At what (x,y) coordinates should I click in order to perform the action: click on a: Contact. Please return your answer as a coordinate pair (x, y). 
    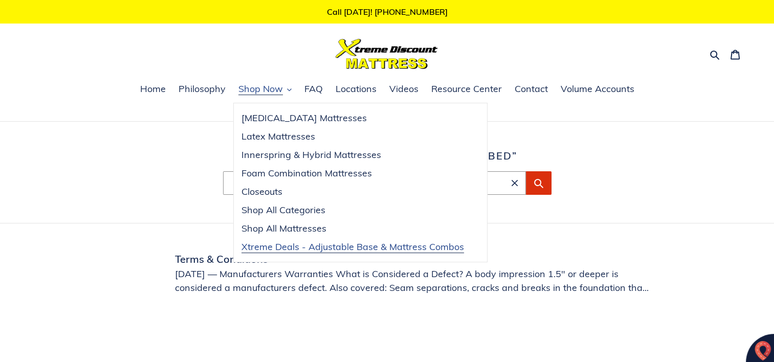
    Looking at the image, I should click on (531, 90).